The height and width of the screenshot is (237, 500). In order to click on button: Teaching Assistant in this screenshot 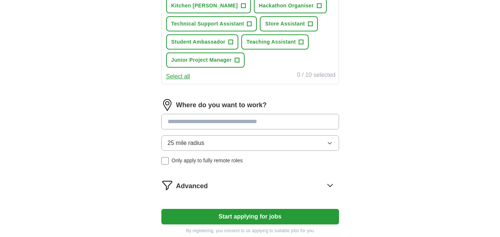, I will do `click(275, 42)`.